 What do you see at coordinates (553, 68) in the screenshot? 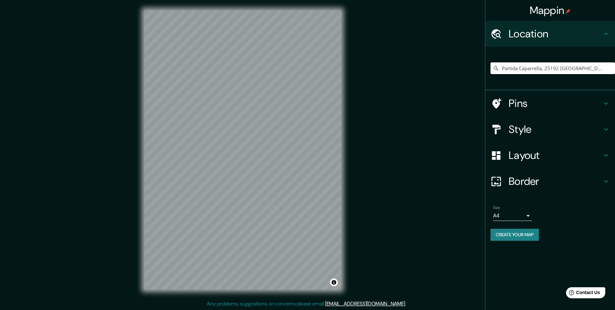
I see `input: Pick your city or area` at bounding box center [553, 68].